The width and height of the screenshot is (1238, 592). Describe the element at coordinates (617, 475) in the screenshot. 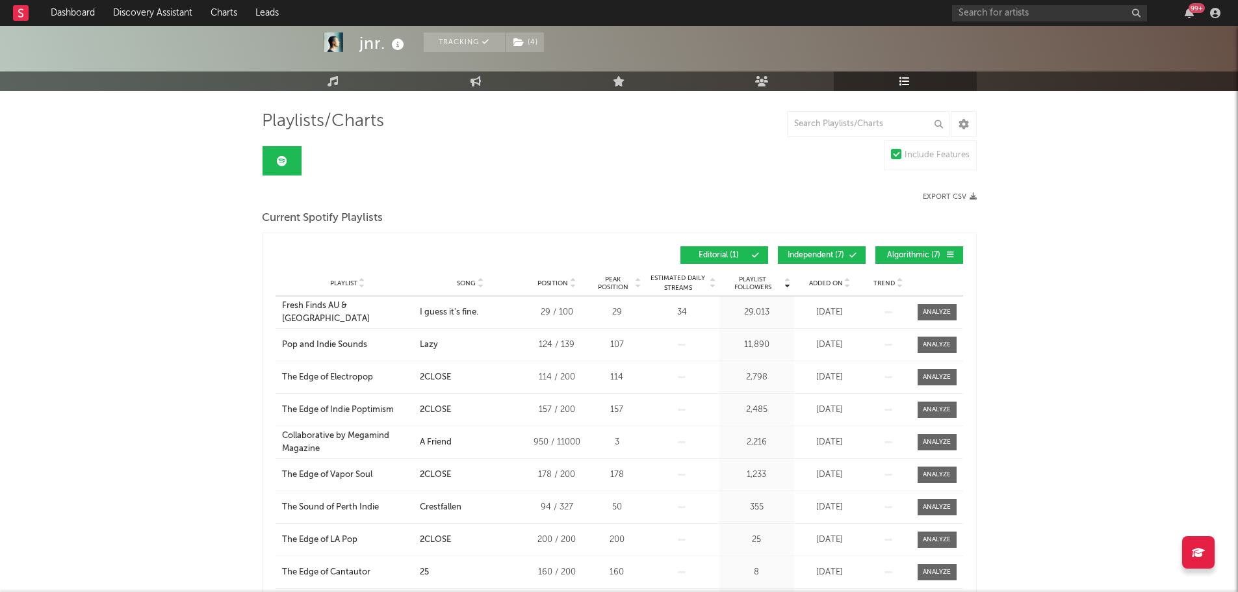

I see `div: 178` at that location.